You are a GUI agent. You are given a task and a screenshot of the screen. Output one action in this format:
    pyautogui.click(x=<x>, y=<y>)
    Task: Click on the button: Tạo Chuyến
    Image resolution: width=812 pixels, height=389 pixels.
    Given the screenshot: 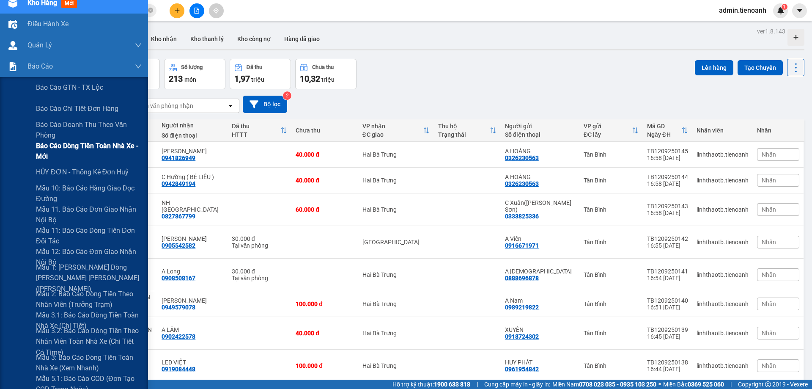 What is the action you would take?
    pyautogui.click(x=760, y=68)
    